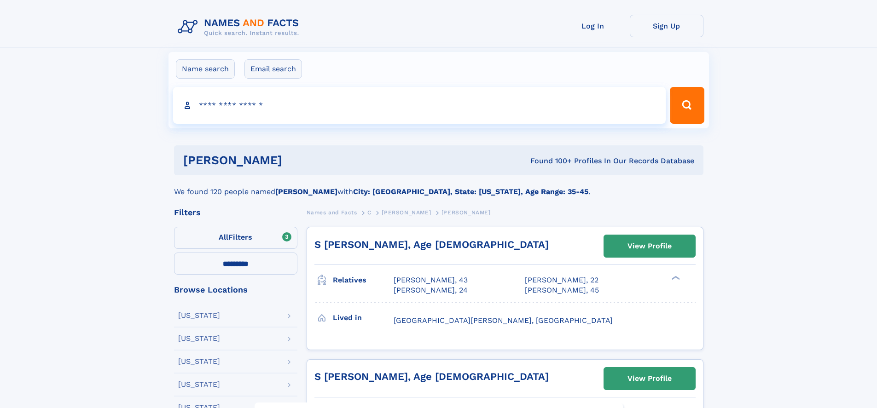  Describe the element at coordinates (273, 69) in the screenshot. I see `label: Email search` at that location.